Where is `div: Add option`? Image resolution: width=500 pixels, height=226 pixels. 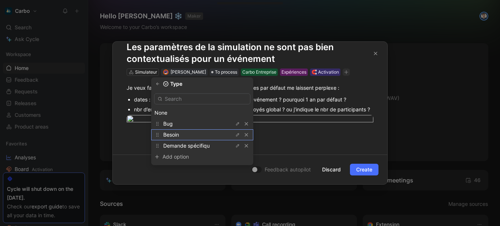
div: Add option is located at coordinates (190, 157).